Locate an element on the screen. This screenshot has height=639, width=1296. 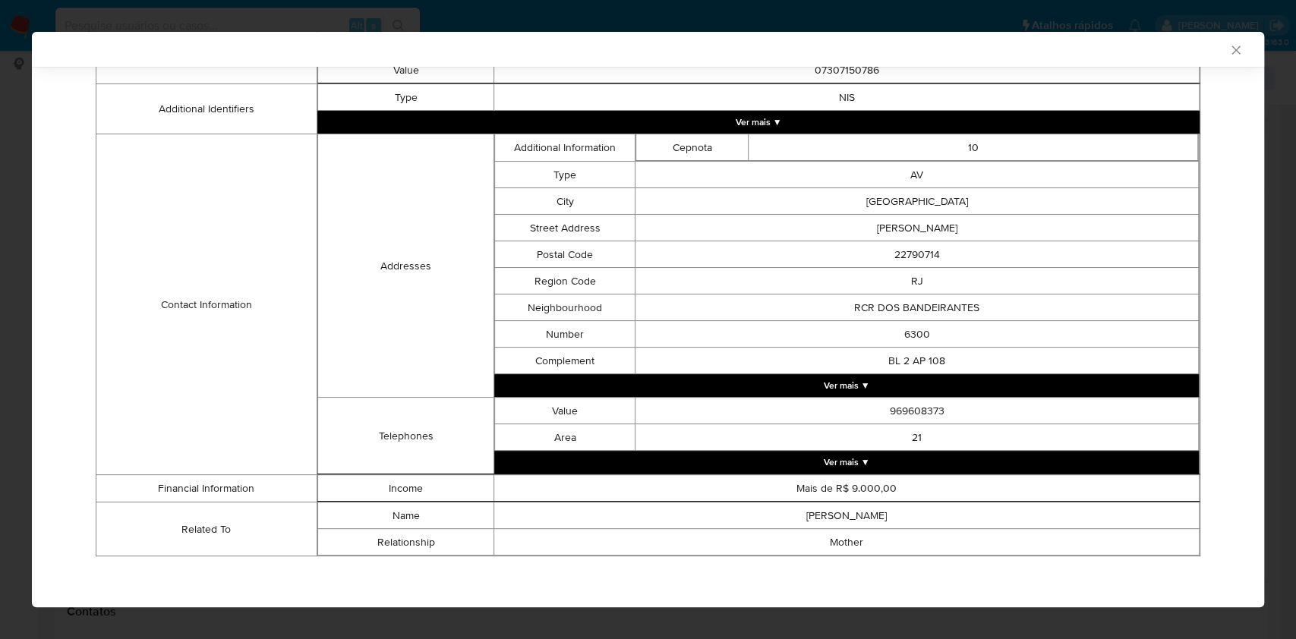
td: Street Address is located at coordinates (565, 228).